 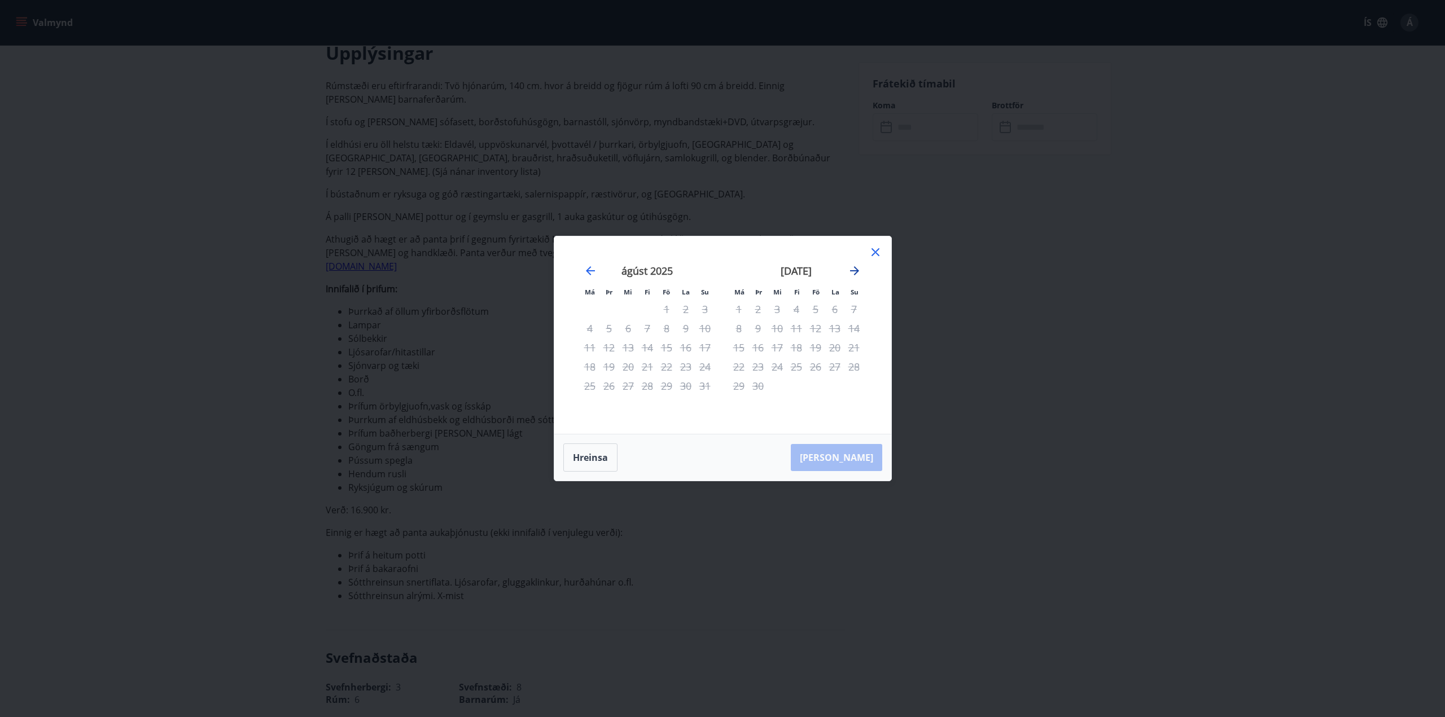 What do you see at coordinates (590, 367) in the screenshot?
I see `td: Not available. mánudagur, 18. ágúst 2025` at bounding box center [590, 367].